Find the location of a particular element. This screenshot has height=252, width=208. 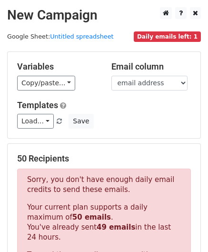

strong: 49 emails is located at coordinates (116, 227).